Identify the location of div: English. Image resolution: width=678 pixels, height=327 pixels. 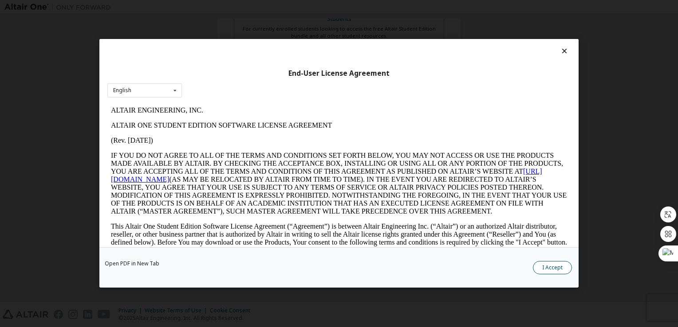
(122, 91).